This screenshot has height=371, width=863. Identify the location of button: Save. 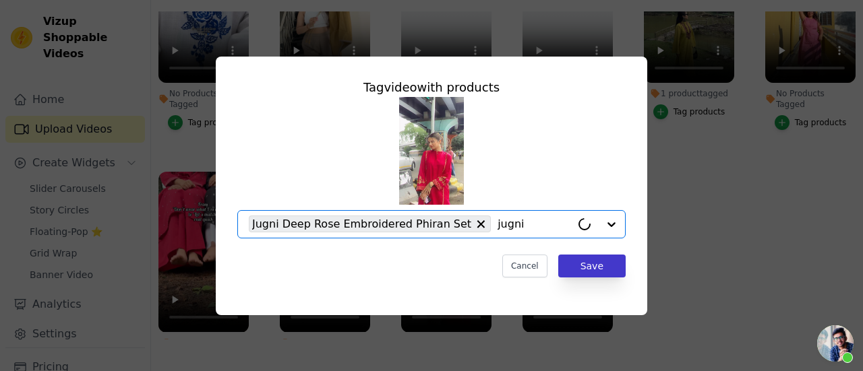
(592, 266).